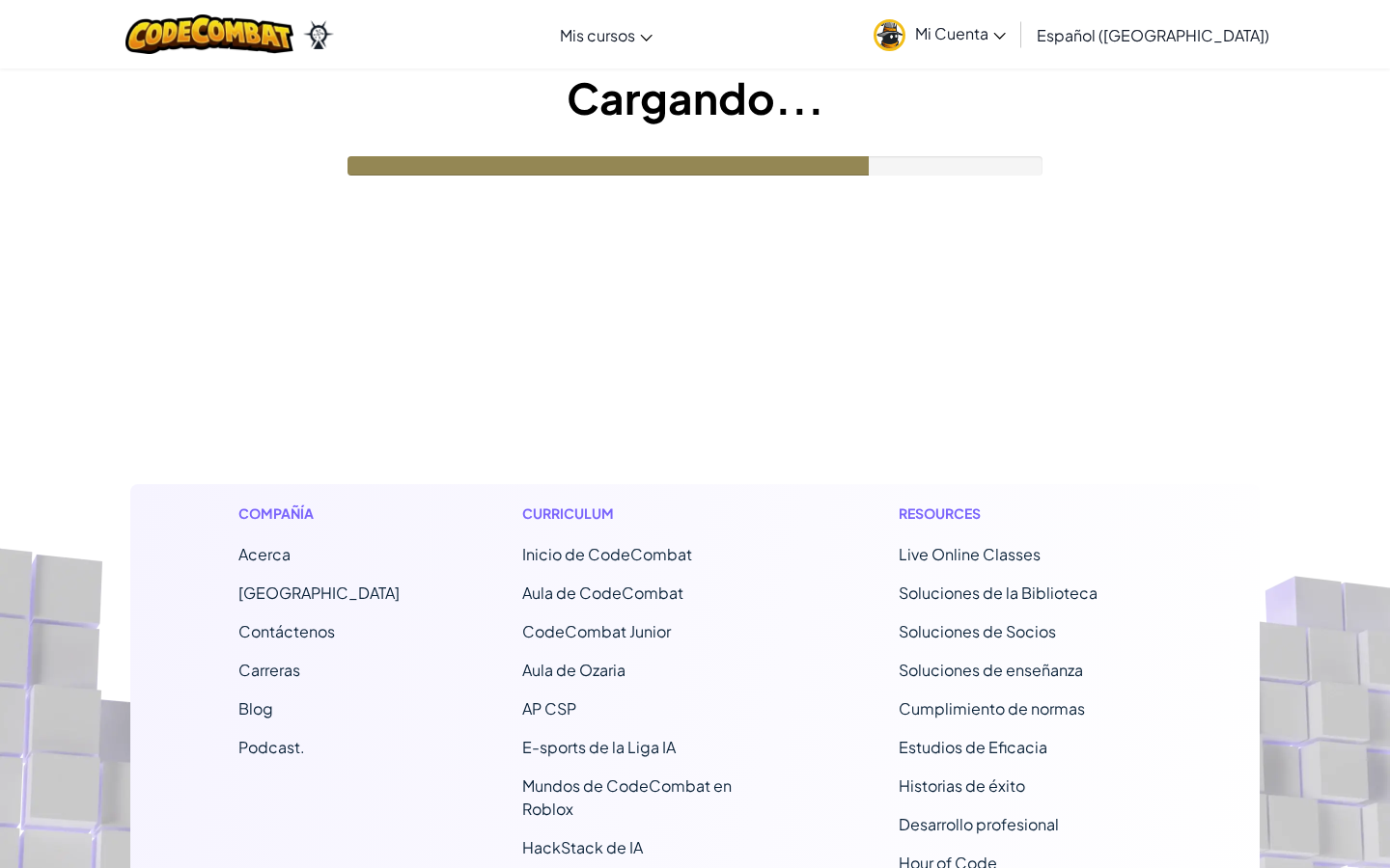 This screenshot has height=868, width=1390. I want to click on span: Mi Cuenta, so click(960, 33).